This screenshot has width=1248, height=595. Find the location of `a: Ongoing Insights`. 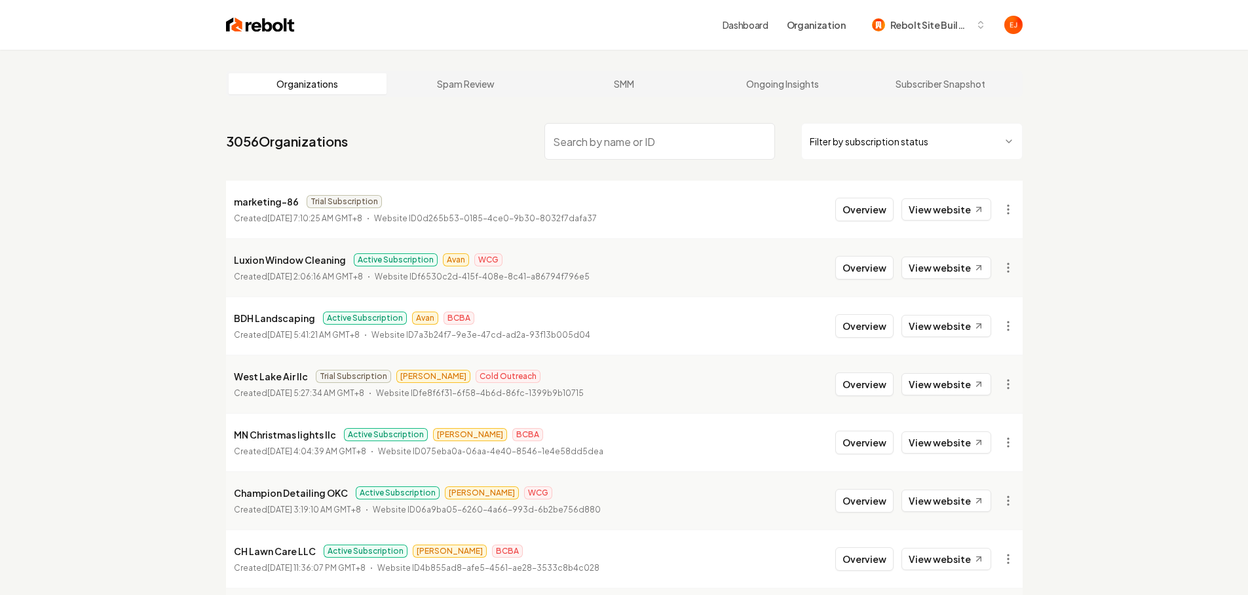

a: Ongoing Insights is located at coordinates (782, 84).